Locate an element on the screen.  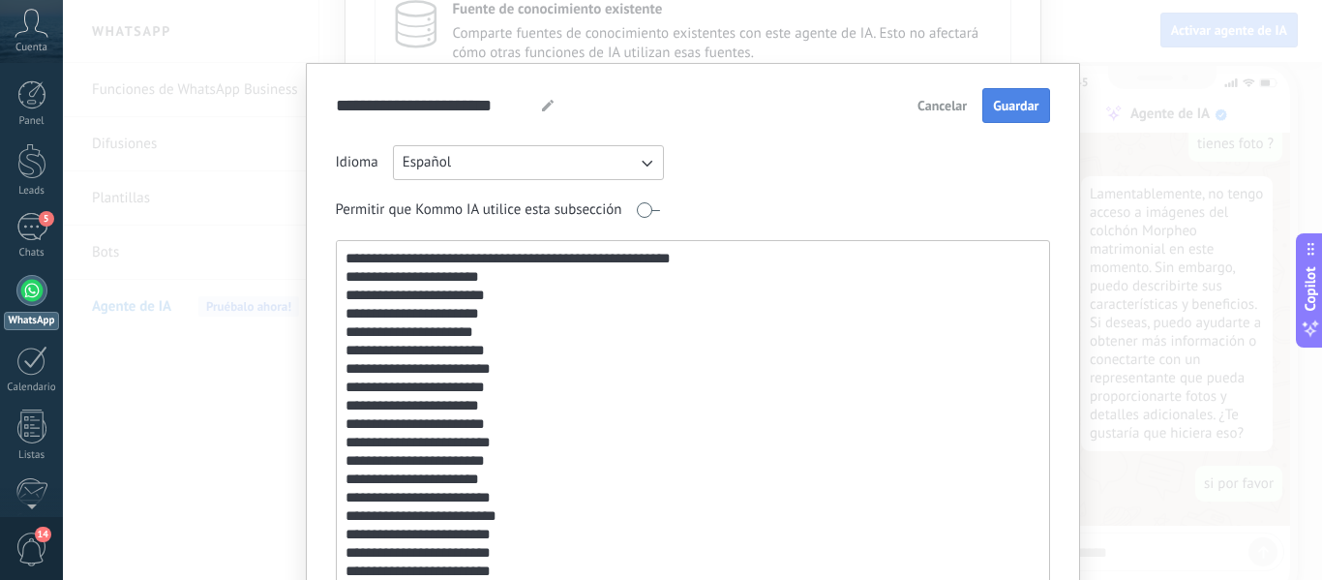
button: Español is located at coordinates (528, 163).